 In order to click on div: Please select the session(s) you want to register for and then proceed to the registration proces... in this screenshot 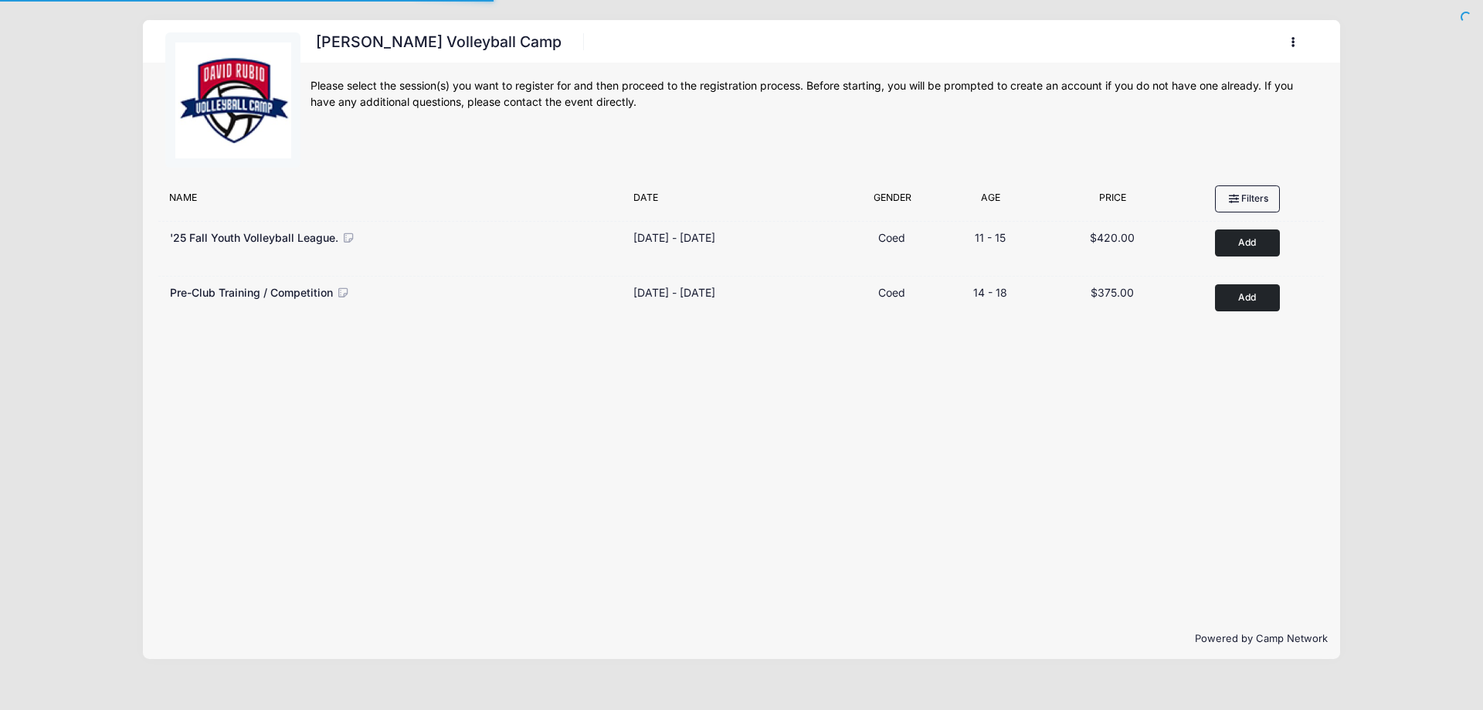, I will do `click(814, 94)`.